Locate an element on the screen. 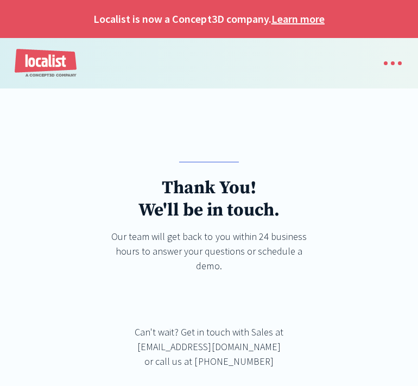 Image resolution: width=418 pixels, height=386 pixels. strong: Thank You! We'll be in touch. is located at coordinates (209, 199).